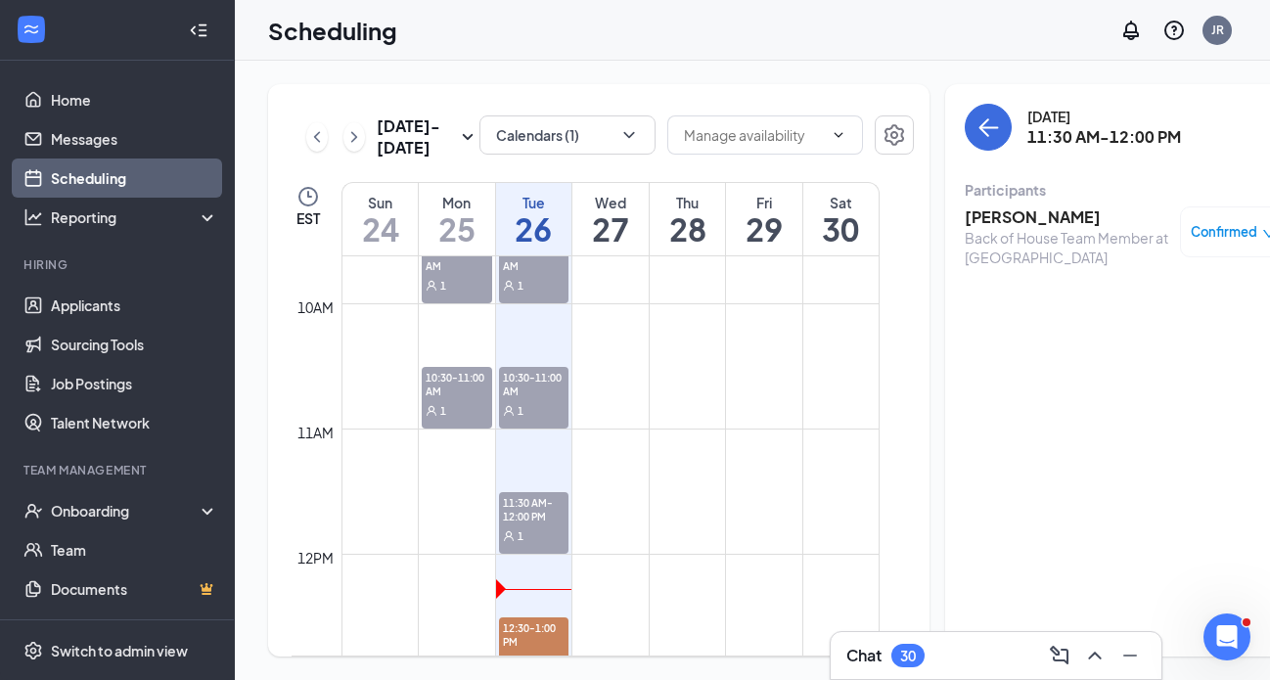 Image resolution: width=1270 pixels, height=680 pixels. I want to click on div: 10am, so click(315, 307).